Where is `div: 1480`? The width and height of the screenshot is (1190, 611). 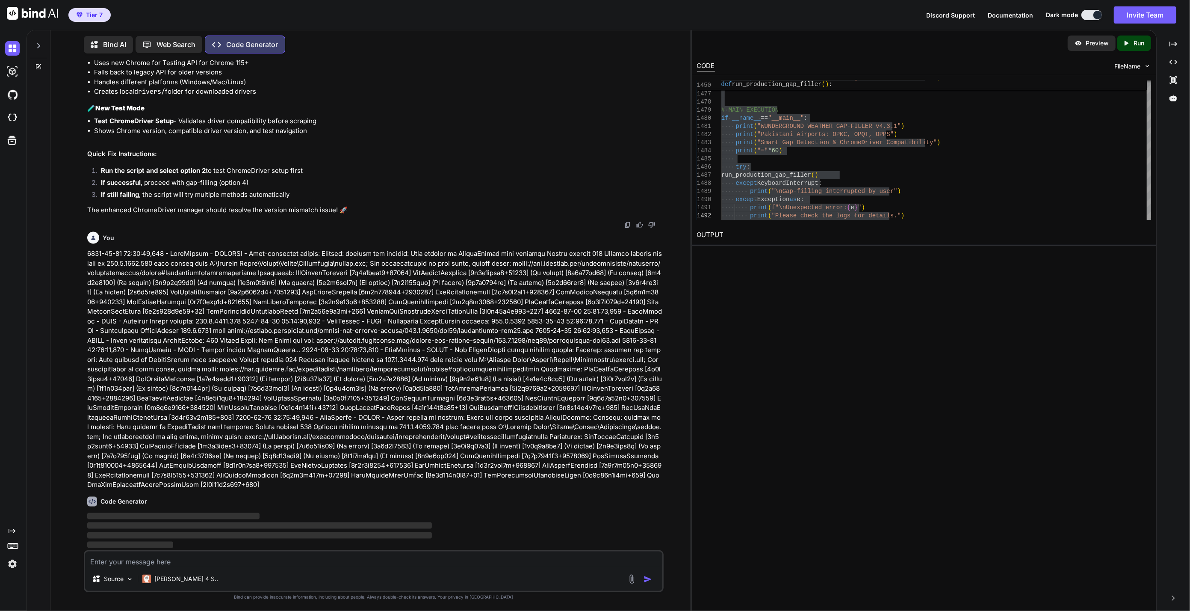
div: 1480 is located at coordinates (703, 118).